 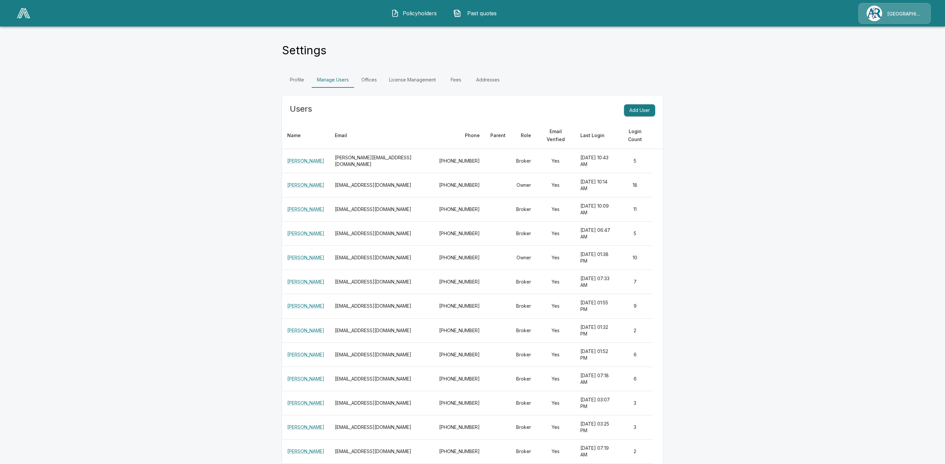 I want to click on div: Settings Tabs, so click(x=473, y=80).